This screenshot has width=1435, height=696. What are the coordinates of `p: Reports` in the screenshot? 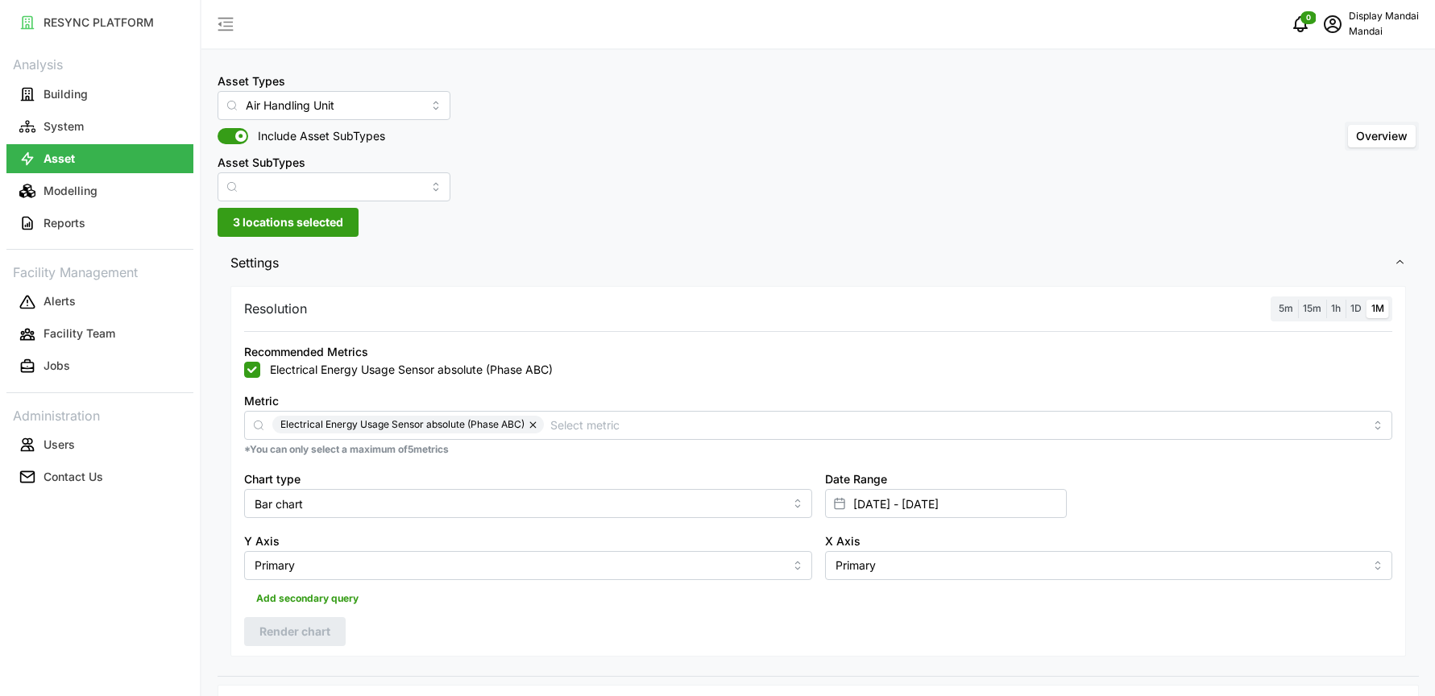 It's located at (64, 223).